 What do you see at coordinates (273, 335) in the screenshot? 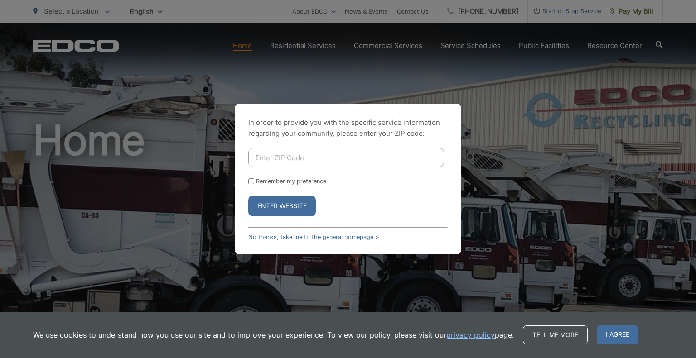
I see `p: We use cookies to understand how you use our site and to improve your experience. To view our pol...` at bounding box center [273, 335].